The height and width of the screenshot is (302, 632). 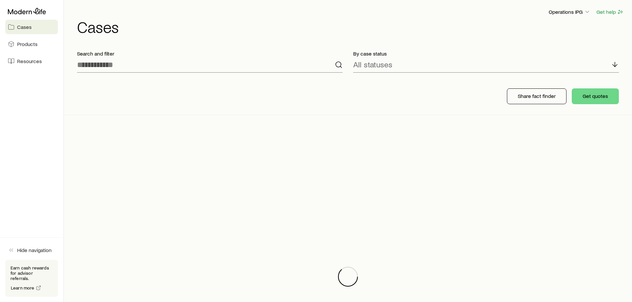 I want to click on span: Cases, so click(x=24, y=27).